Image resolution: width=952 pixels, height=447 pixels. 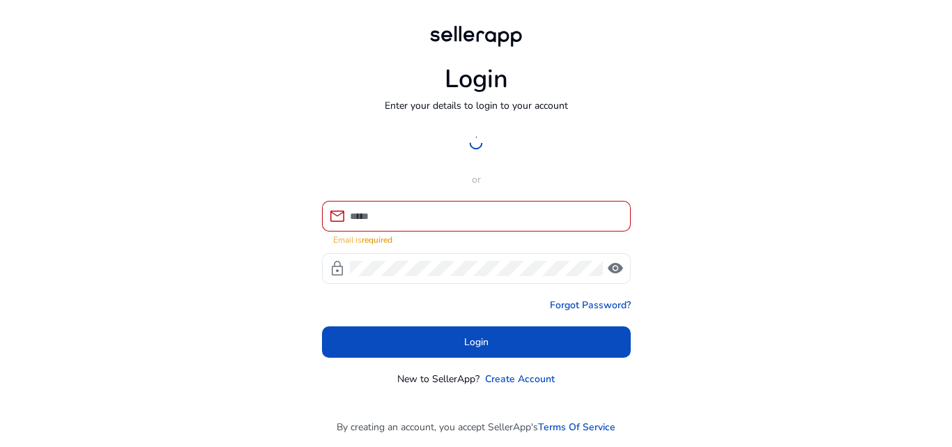 I want to click on mat-error: Email is, so click(x=476, y=238).